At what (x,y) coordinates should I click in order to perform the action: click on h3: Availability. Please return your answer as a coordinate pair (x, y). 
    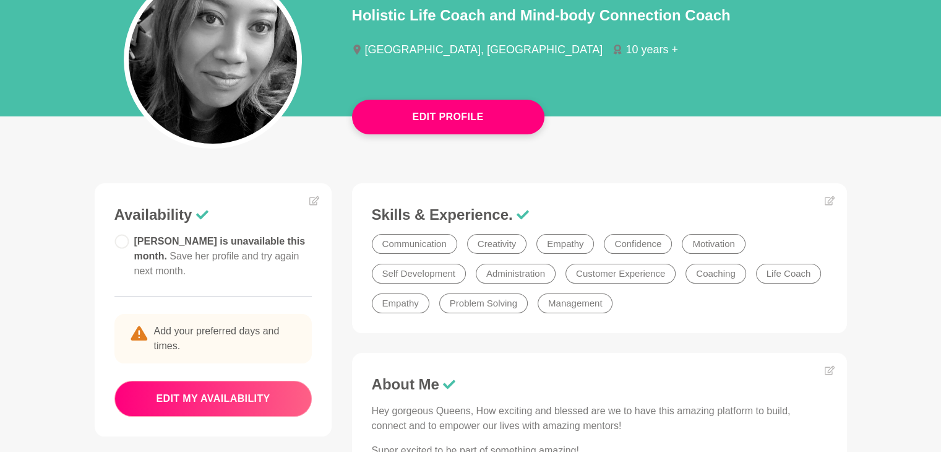
    Looking at the image, I should click on (213, 215).